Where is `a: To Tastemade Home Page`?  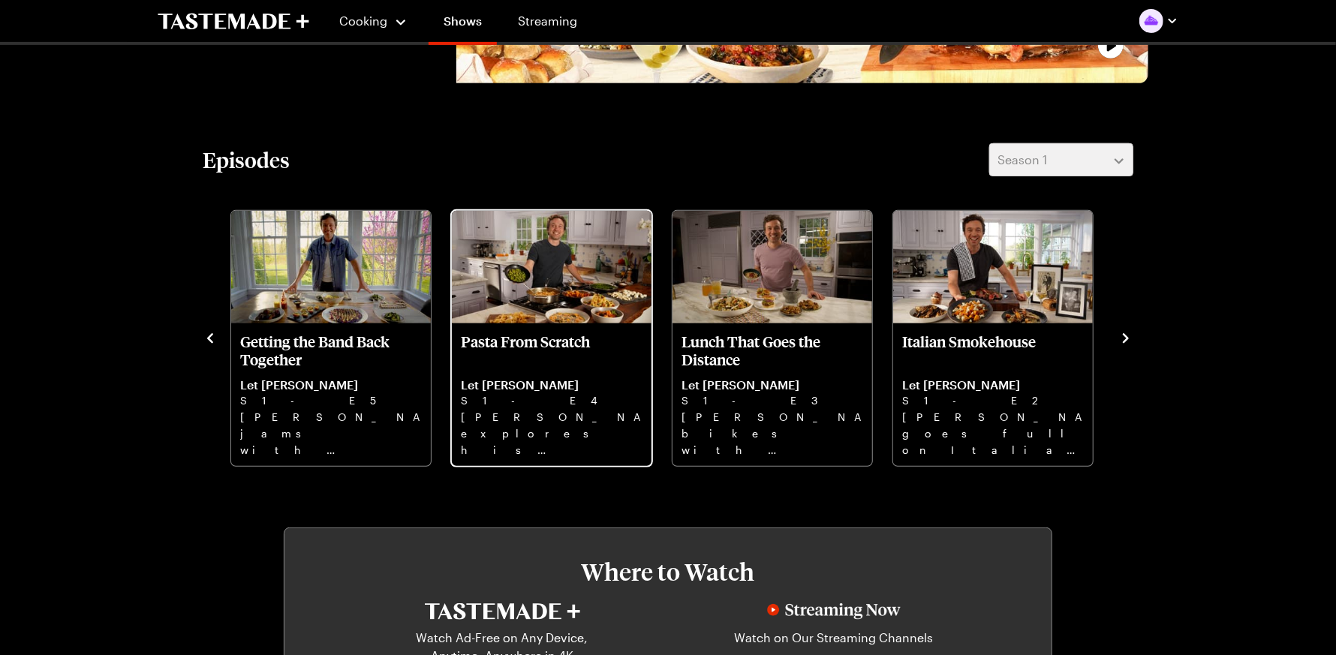
a: To Tastemade Home Page is located at coordinates (233, 21).